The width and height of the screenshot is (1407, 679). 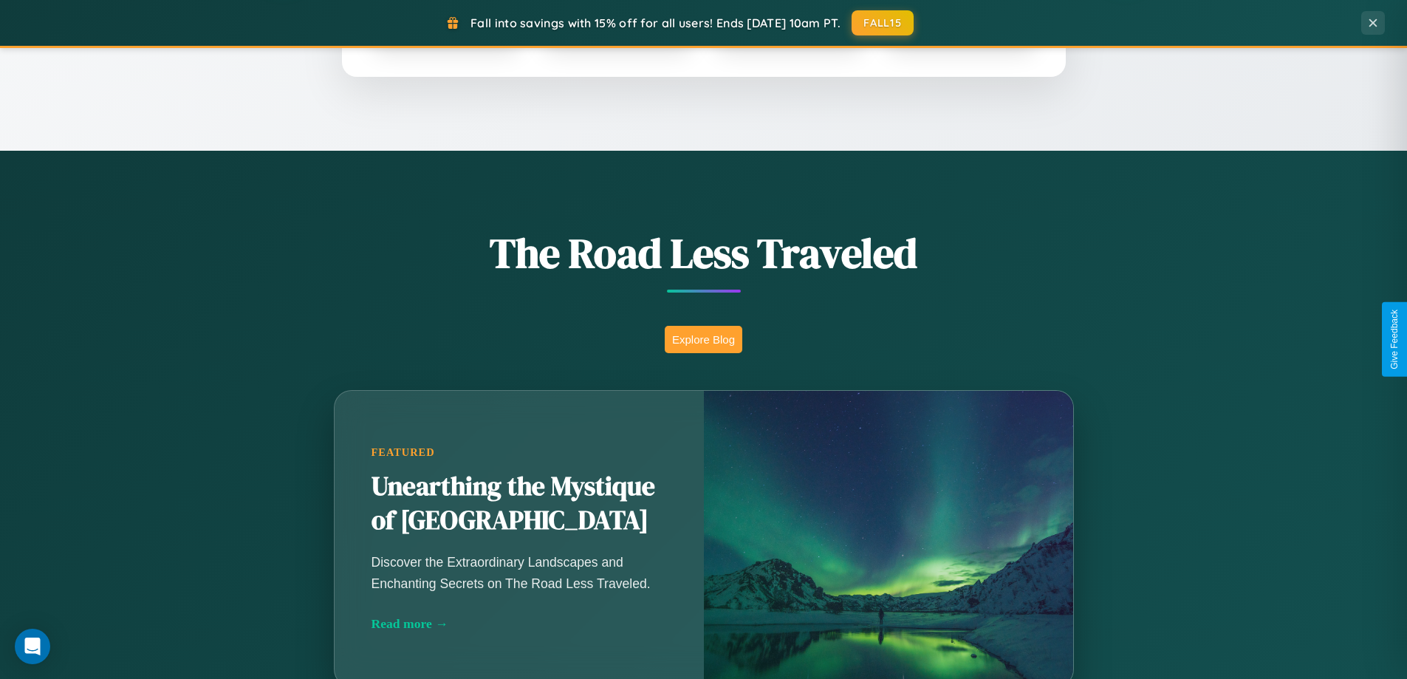 What do you see at coordinates (33, 646) in the screenshot?
I see `div: Open Intercom Messenger` at bounding box center [33, 646].